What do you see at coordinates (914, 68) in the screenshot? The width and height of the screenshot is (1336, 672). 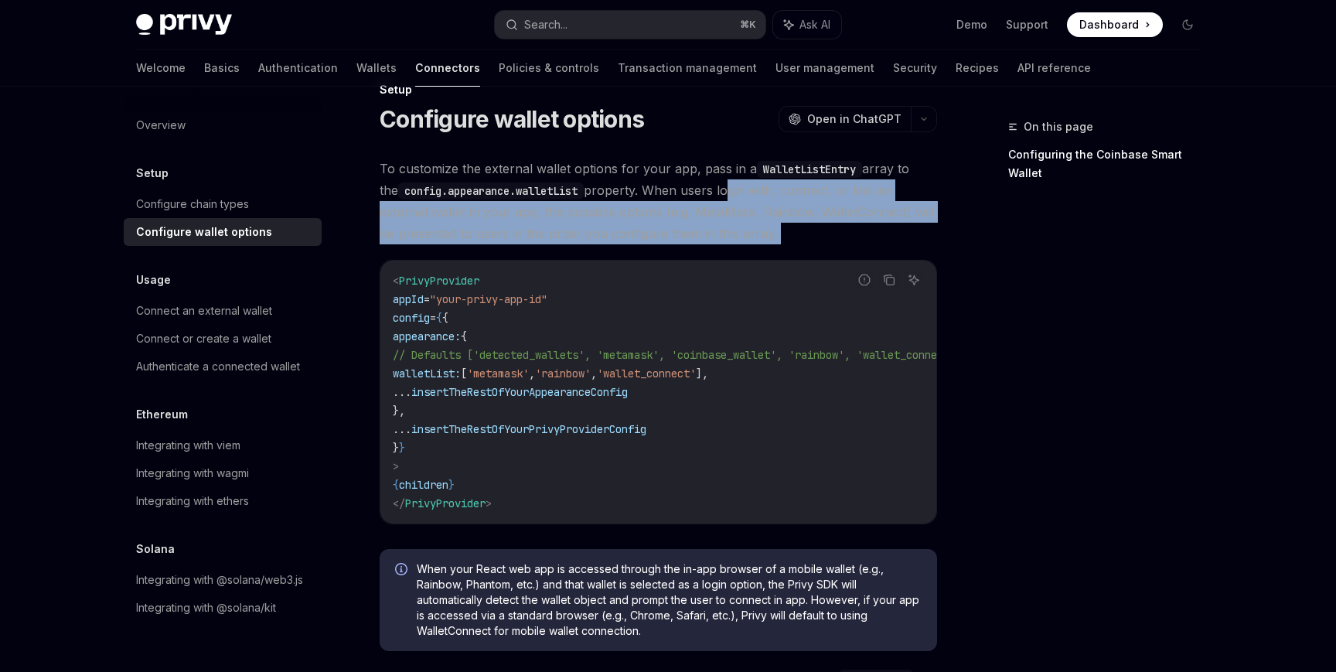 I see `a: Security` at bounding box center [914, 68].